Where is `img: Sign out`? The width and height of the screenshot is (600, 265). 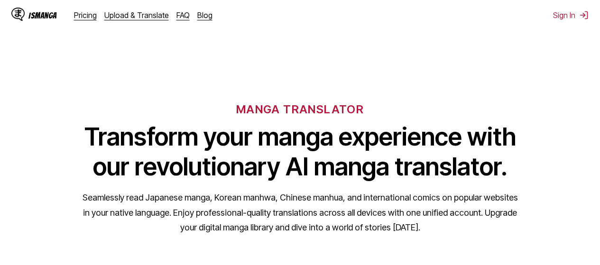 img: Sign out is located at coordinates (584, 15).